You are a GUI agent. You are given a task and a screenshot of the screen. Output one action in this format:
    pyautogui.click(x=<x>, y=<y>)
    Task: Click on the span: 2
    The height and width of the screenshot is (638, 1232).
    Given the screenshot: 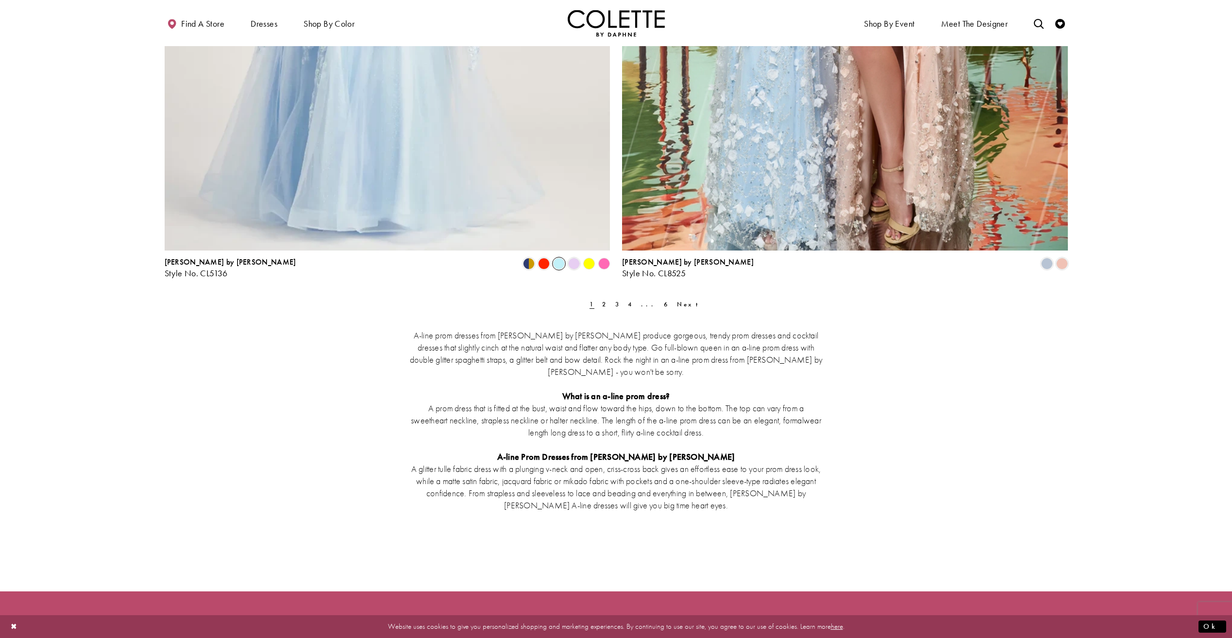 What is the action you would take?
    pyautogui.click(x=605, y=304)
    